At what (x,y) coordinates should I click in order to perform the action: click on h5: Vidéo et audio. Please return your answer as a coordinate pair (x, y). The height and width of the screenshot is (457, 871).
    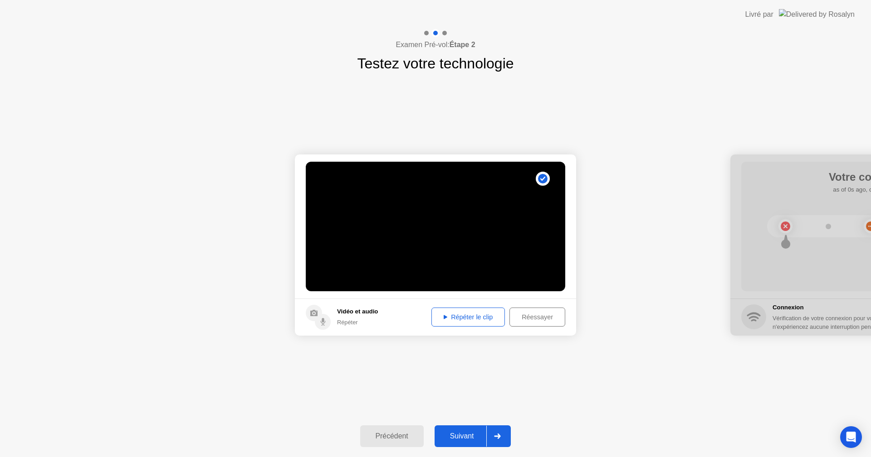
    Looking at the image, I should click on (357, 312).